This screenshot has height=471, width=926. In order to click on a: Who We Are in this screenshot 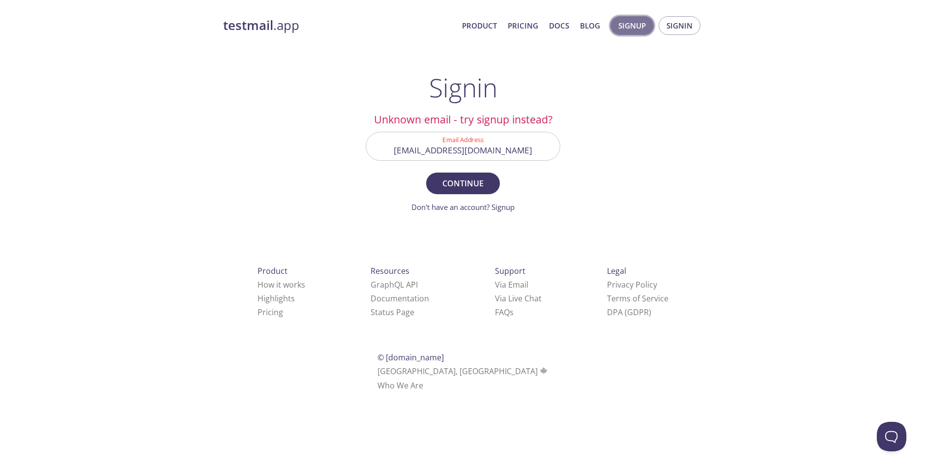, I will do `click(400, 385)`.